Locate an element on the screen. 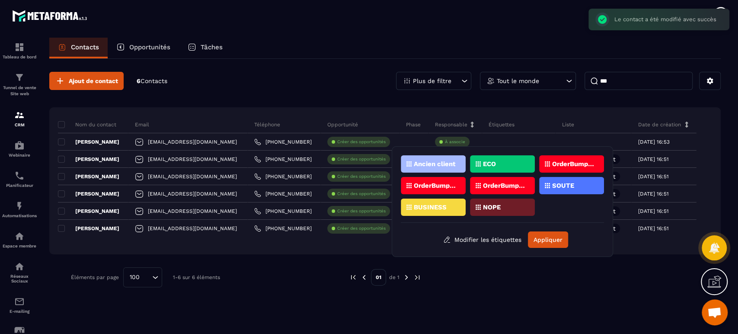 Image resolution: width=738 pixels, height=334 pixels. div: Ouvrir le chat is located at coordinates (715, 312).